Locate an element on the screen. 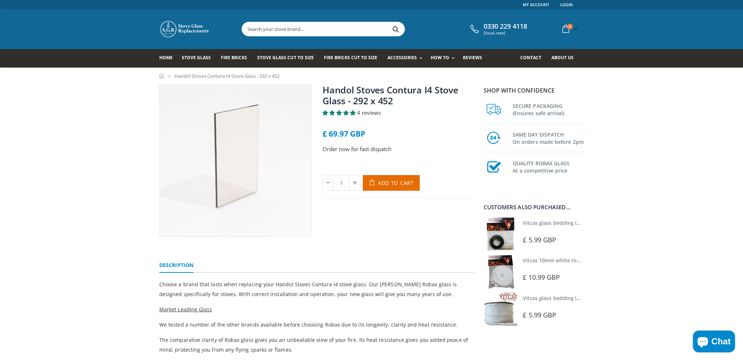 This screenshot has width=743, height=360. span: How To is located at coordinates (440, 57).